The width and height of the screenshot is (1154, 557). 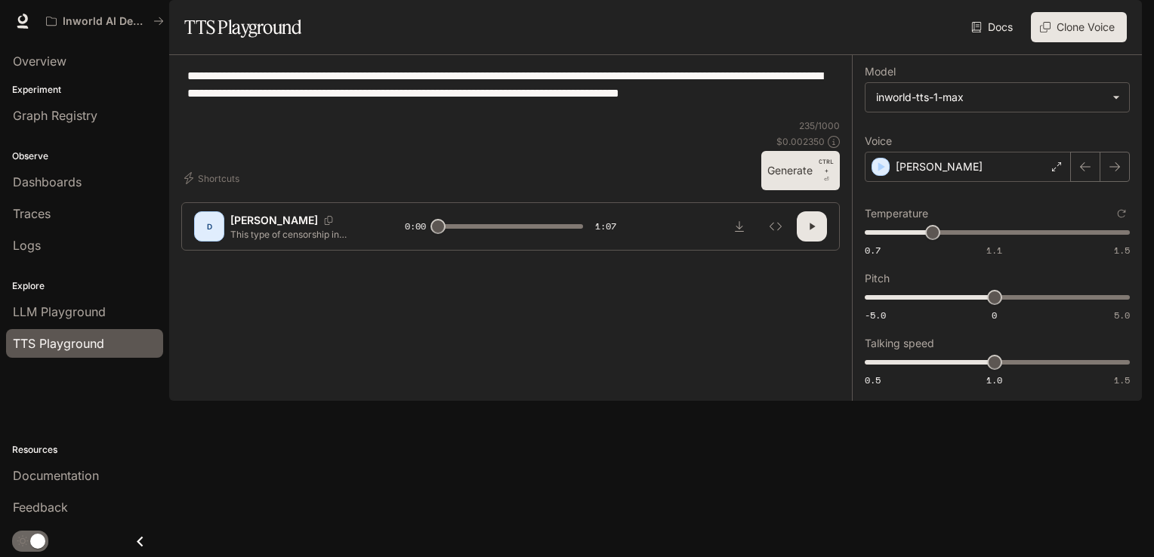 What do you see at coordinates (209, 227) in the screenshot?
I see `div: D` at bounding box center [209, 227].